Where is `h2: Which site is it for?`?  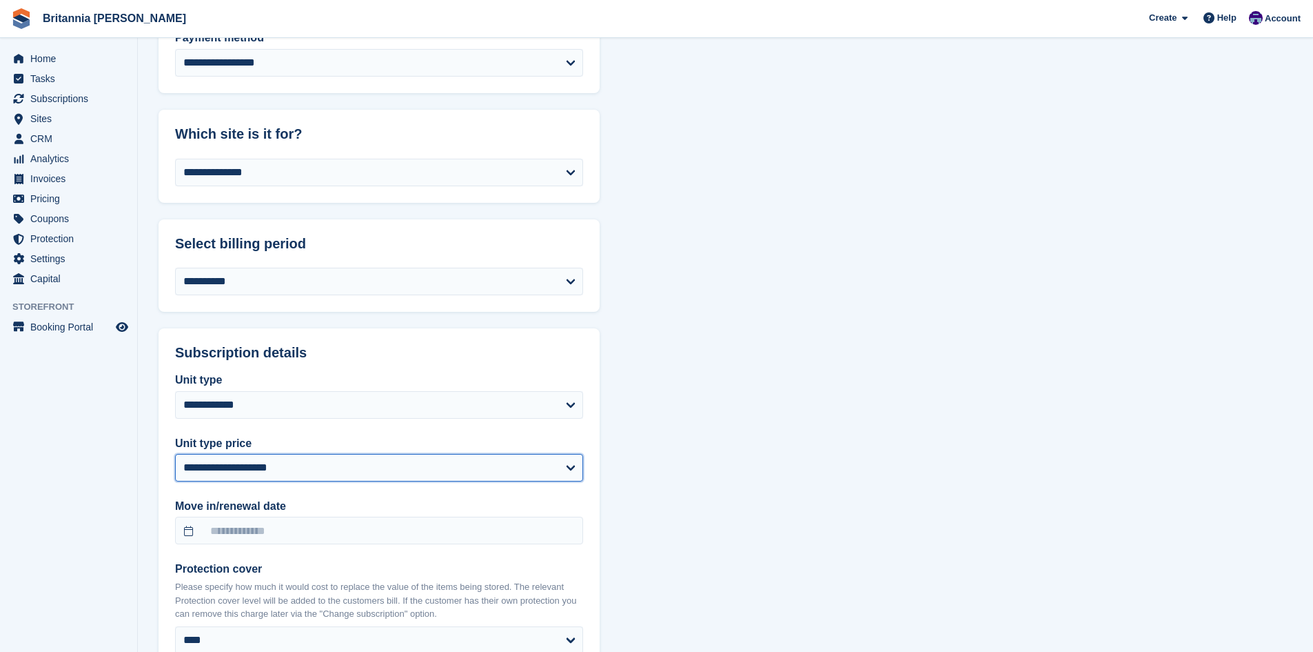
h2: Which site is it for? is located at coordinates (379, 134).